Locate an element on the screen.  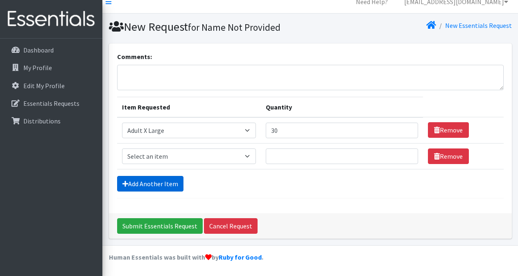
small: for Name Not Provided is located at coordinates (234, 27).